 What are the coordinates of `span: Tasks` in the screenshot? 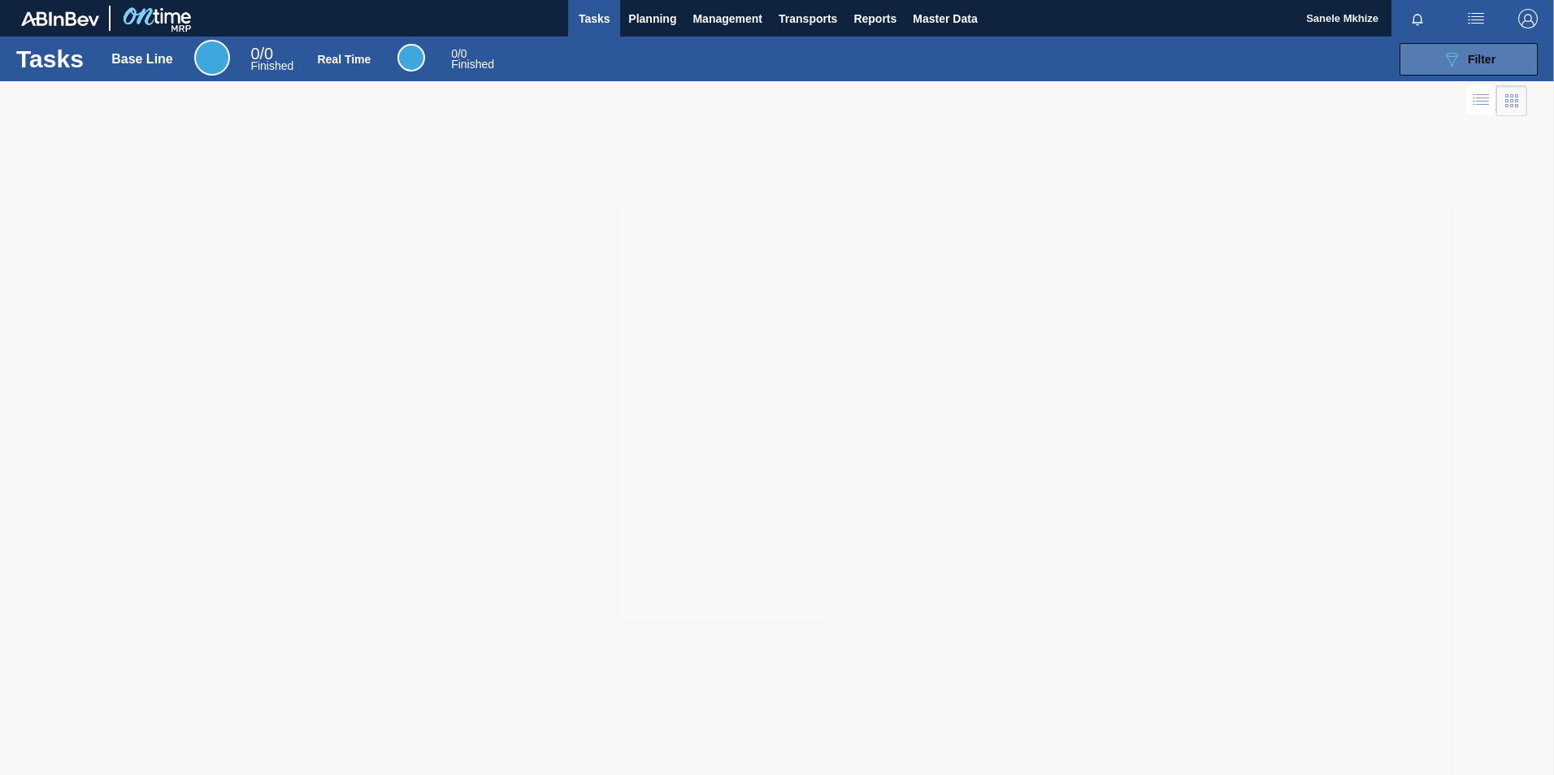 It's located at (594, 19).